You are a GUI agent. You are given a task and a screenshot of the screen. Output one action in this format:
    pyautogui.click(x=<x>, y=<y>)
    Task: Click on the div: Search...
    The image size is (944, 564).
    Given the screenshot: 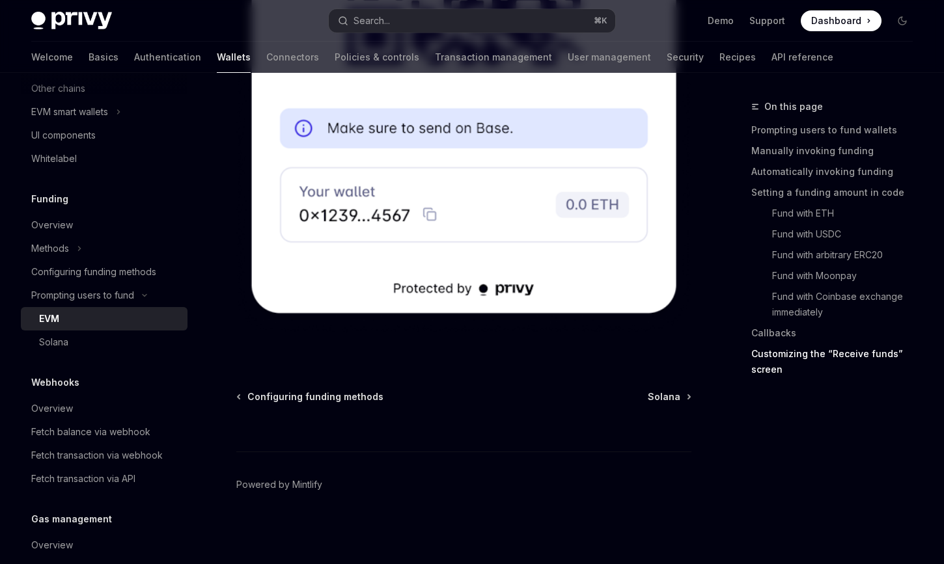 What is the action you would take?
    pyautogui.click(x=372, y=21)
    